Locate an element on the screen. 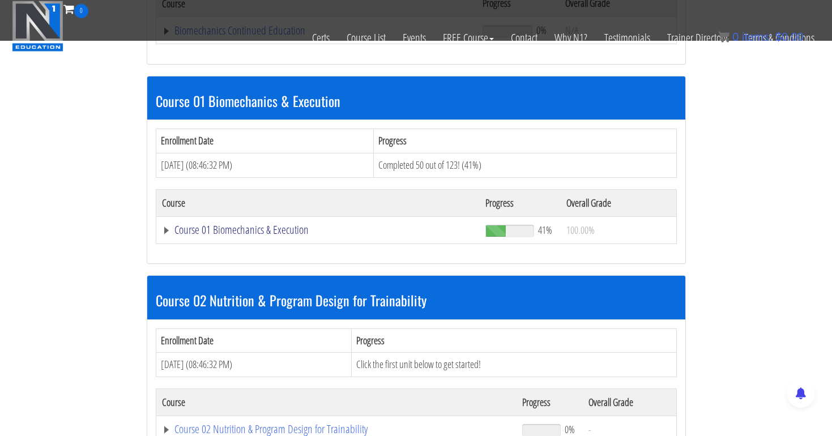 The height and width of the screenshot is (436, 832). bdi: 0.00 is located at coordinates (790, 37).